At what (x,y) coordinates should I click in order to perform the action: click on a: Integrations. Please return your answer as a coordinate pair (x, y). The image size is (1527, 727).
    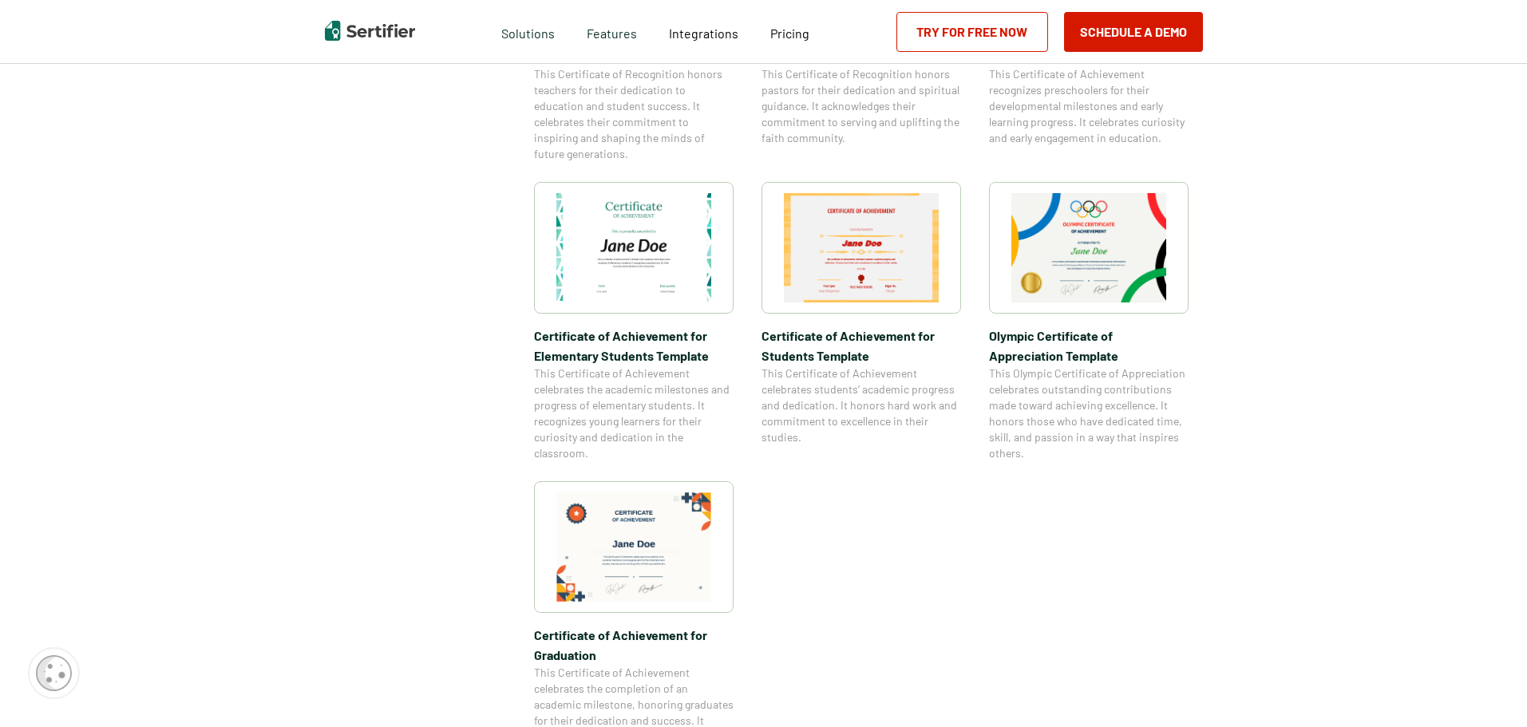
    Looking at the image, I should click on (703, 31).